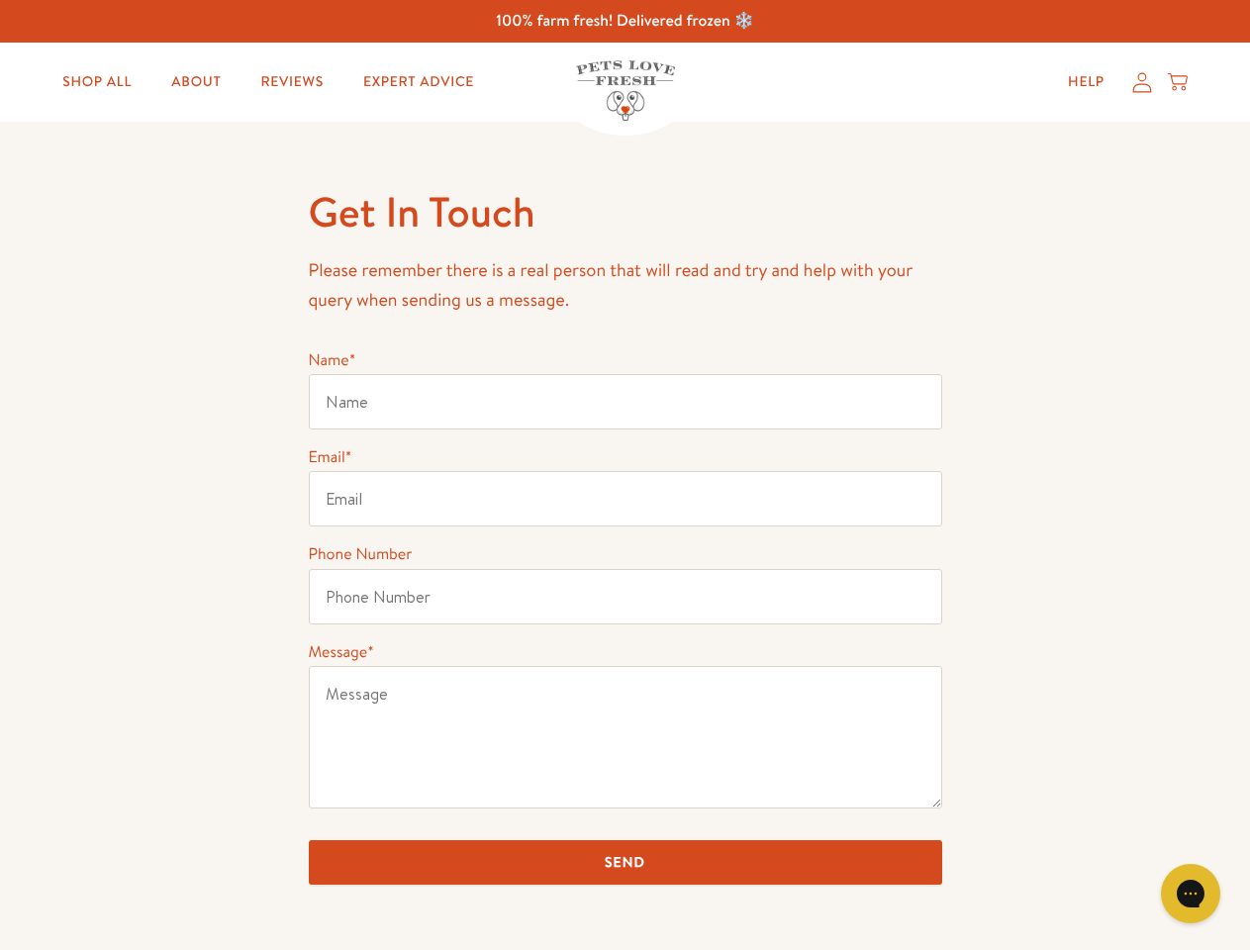 The height and width of the screenshot is (950, 1250). What do you see at coordinates (331, 457) in the screenshot?
I see `label: Email` at bounding box center [331, 457].